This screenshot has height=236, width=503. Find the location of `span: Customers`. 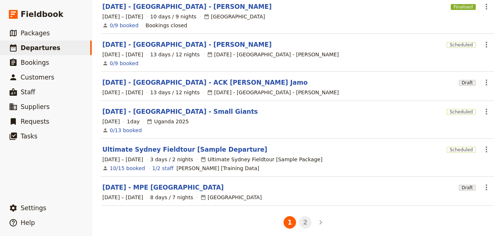

span: Customers is located at coordinates (37, 77).